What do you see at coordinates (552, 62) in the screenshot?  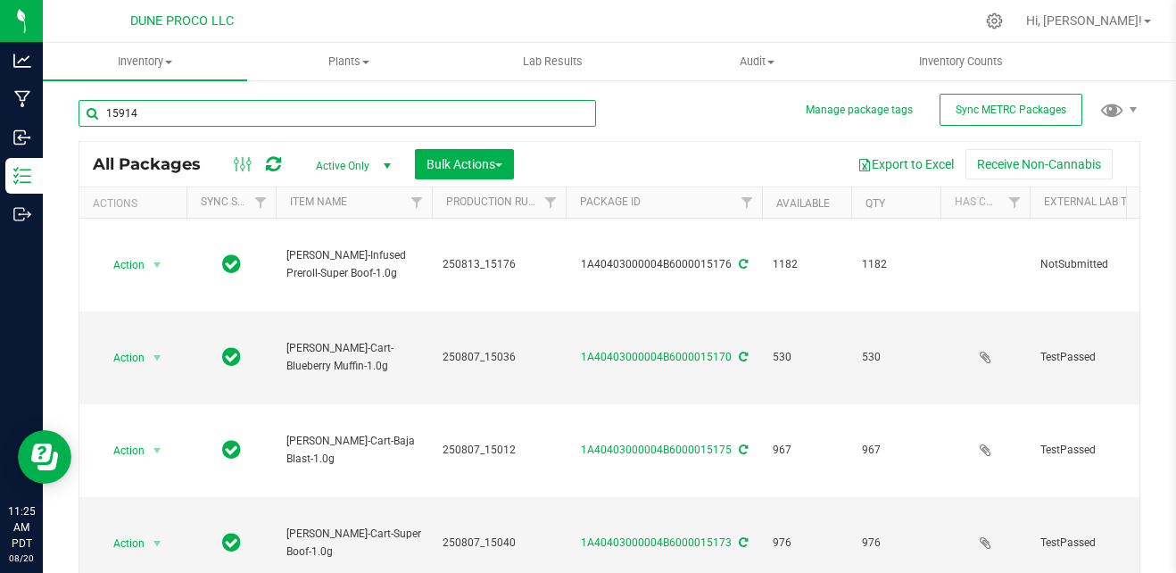 I see `a: Lab Results` at bounding box center [552, 62].